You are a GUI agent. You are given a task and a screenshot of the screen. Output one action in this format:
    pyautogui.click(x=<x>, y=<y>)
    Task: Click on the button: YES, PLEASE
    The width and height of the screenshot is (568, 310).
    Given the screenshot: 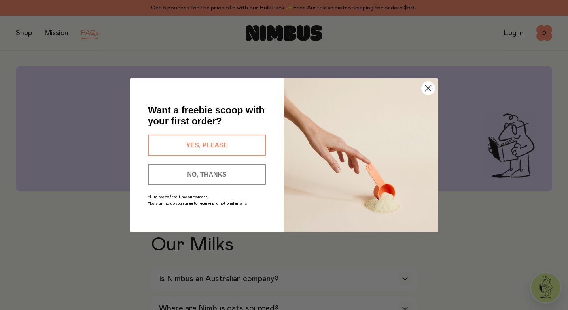 What is the action you would take?
    pyautogui.click(x=207, y=145)
    